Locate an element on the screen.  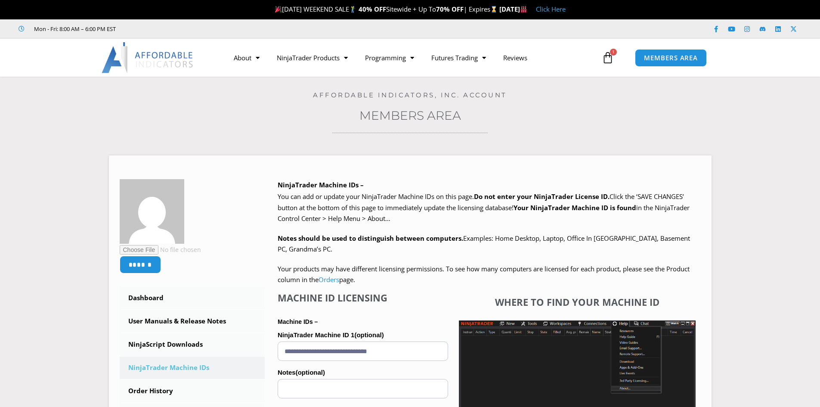
strong: 70% OFF is located at coordinates (450, 9).